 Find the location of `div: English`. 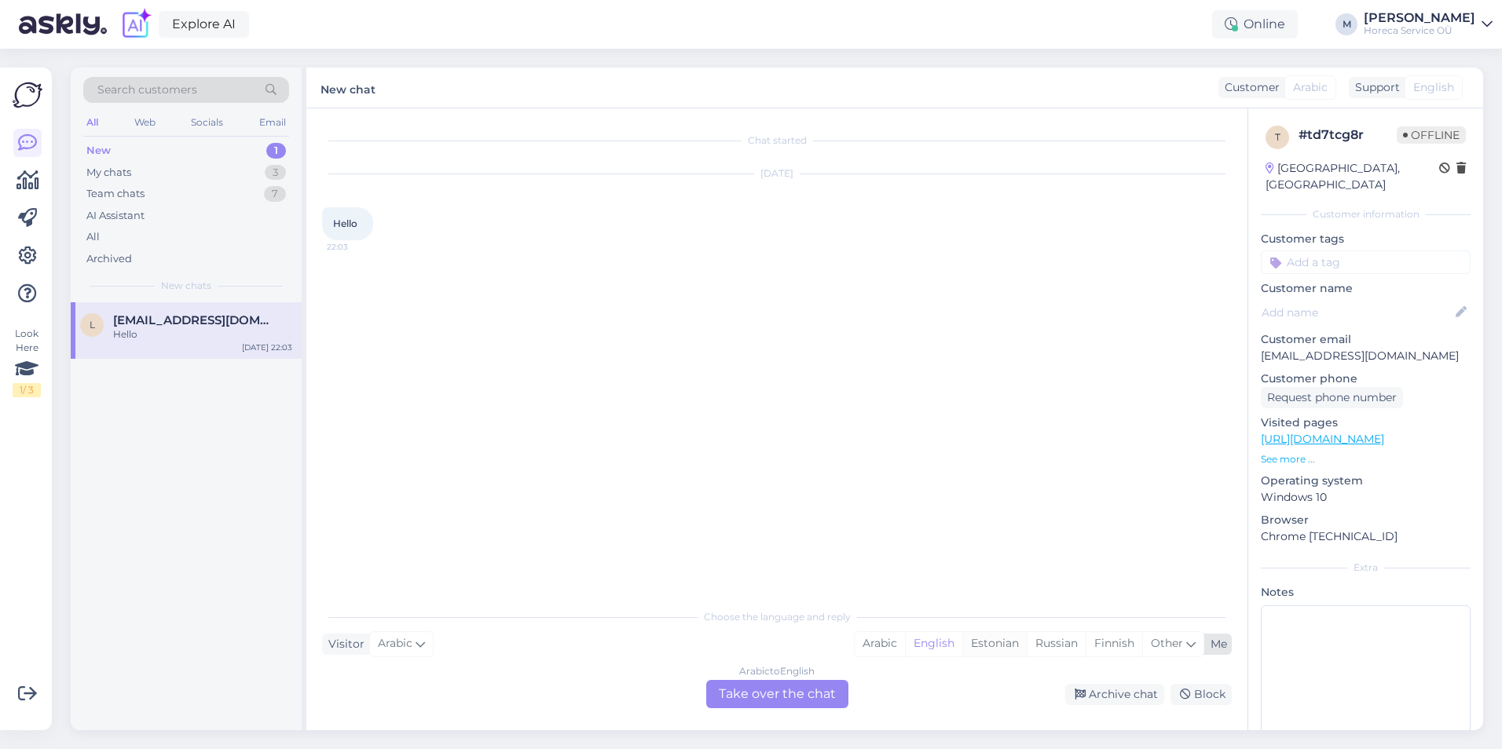

div: English is located at coordinates (933, 644).